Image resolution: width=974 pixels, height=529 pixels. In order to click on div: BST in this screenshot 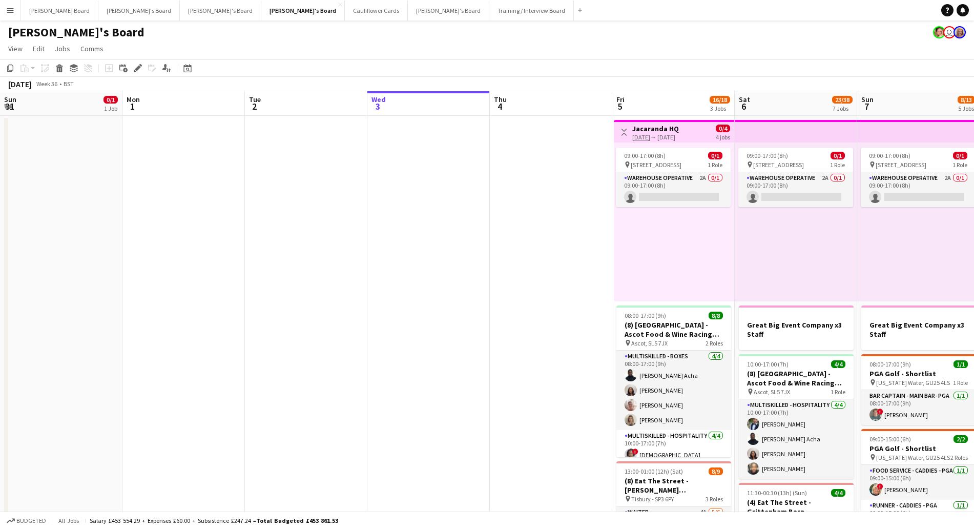, I will do `click(69, 84)`.